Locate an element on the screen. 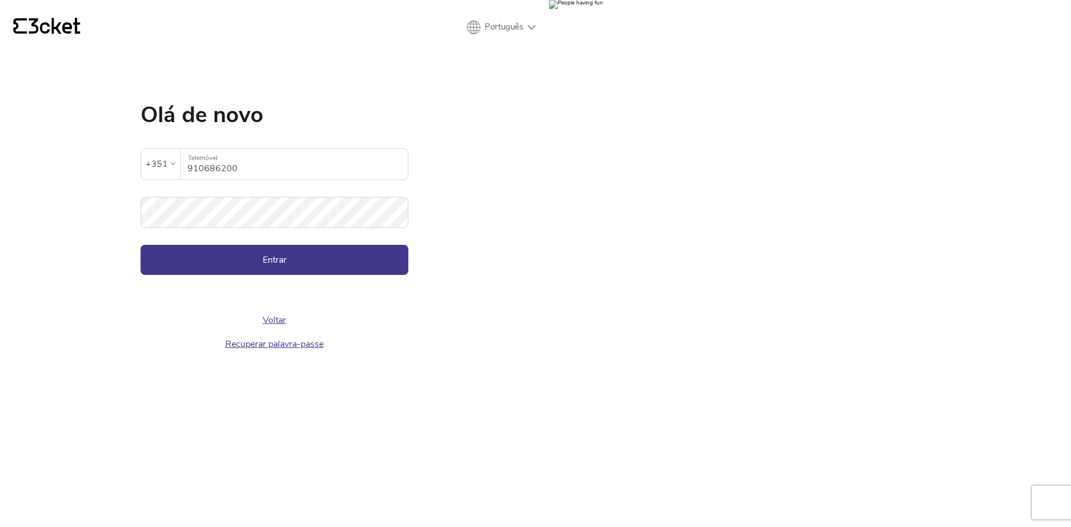 This screenshot has height=527, width=1071. label: Palavra-passe is located at coordinates (274, 206).